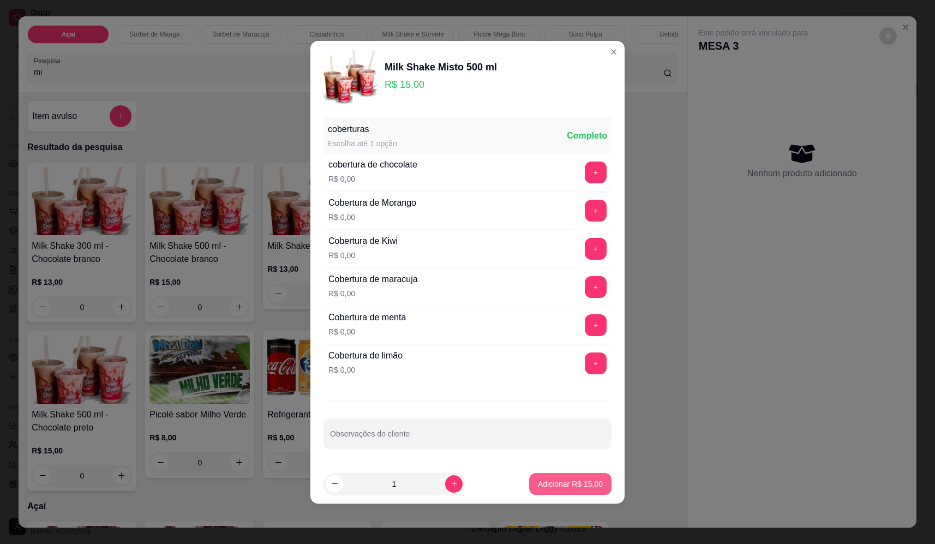 The width and height of the screenshot is (935, 544). I want to click on button: decrease-product-quantity, so click(334, 484).